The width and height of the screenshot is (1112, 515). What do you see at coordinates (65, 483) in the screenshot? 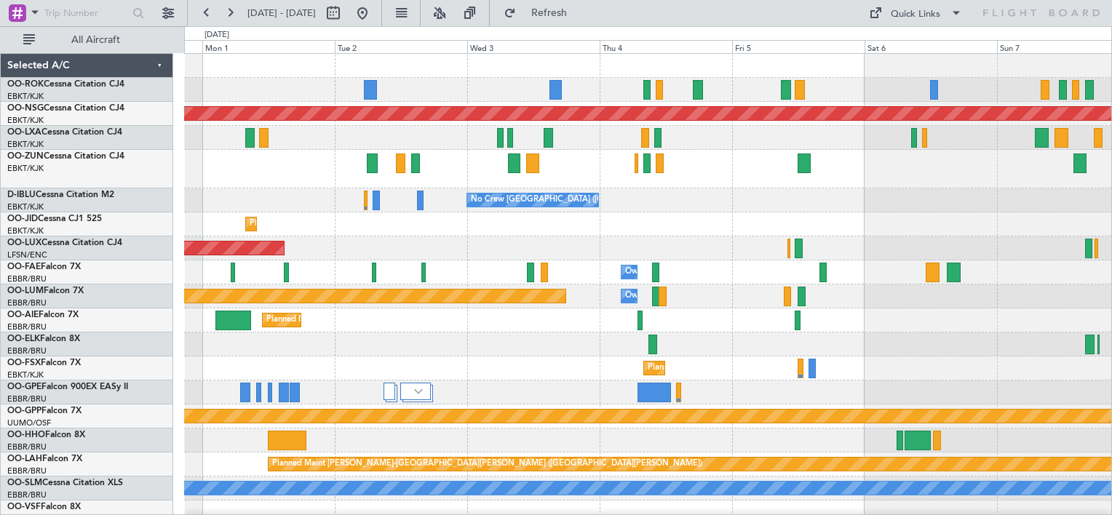
I see `a: OO-SLMCessna Citation XLS` at bounding box center [65, 483].